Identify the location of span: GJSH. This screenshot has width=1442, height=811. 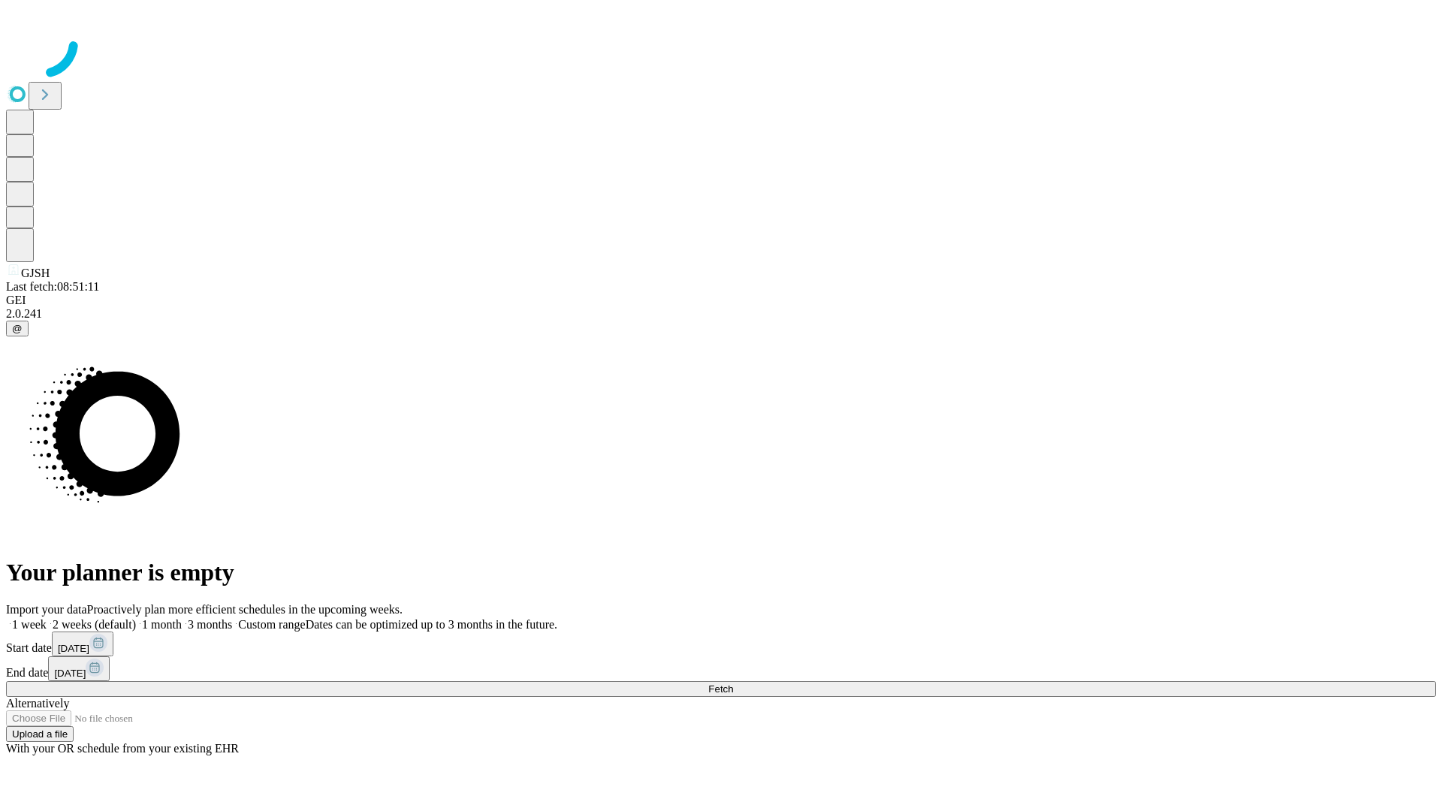
(35, 273).